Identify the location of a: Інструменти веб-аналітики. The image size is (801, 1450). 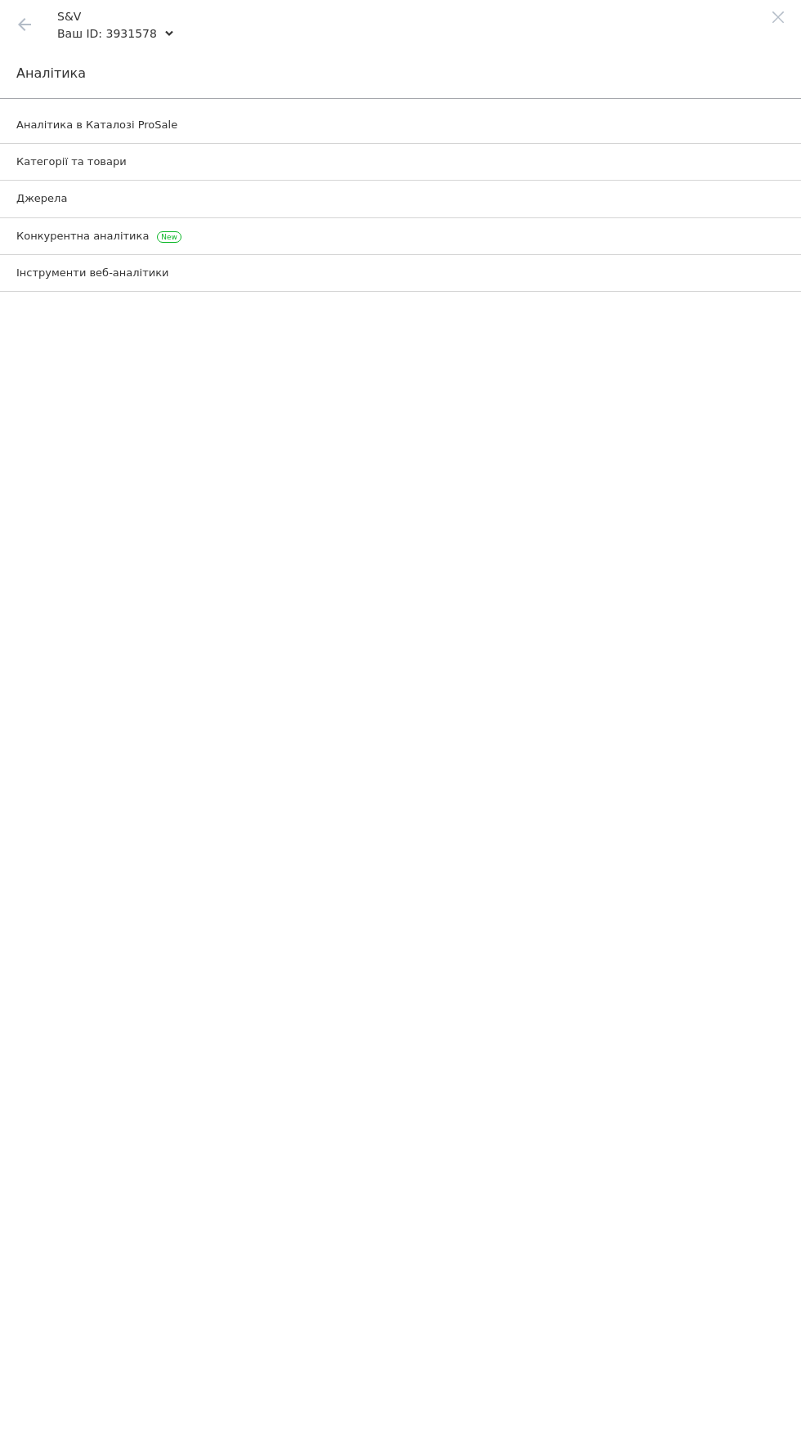
(405, 273).